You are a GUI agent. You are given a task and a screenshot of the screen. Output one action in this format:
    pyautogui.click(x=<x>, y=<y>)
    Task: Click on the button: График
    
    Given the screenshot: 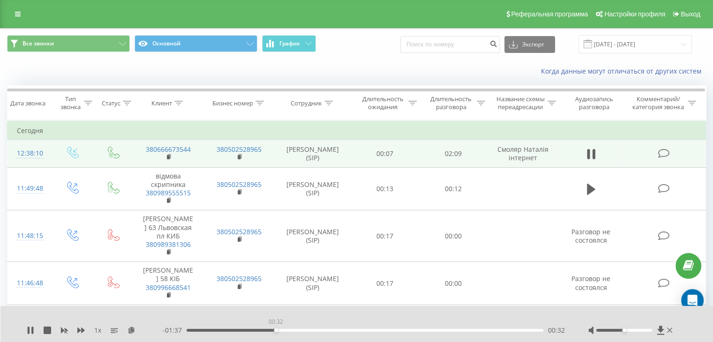 What is the action you would take?
    pyautogui.click(x=289, y=44)
    